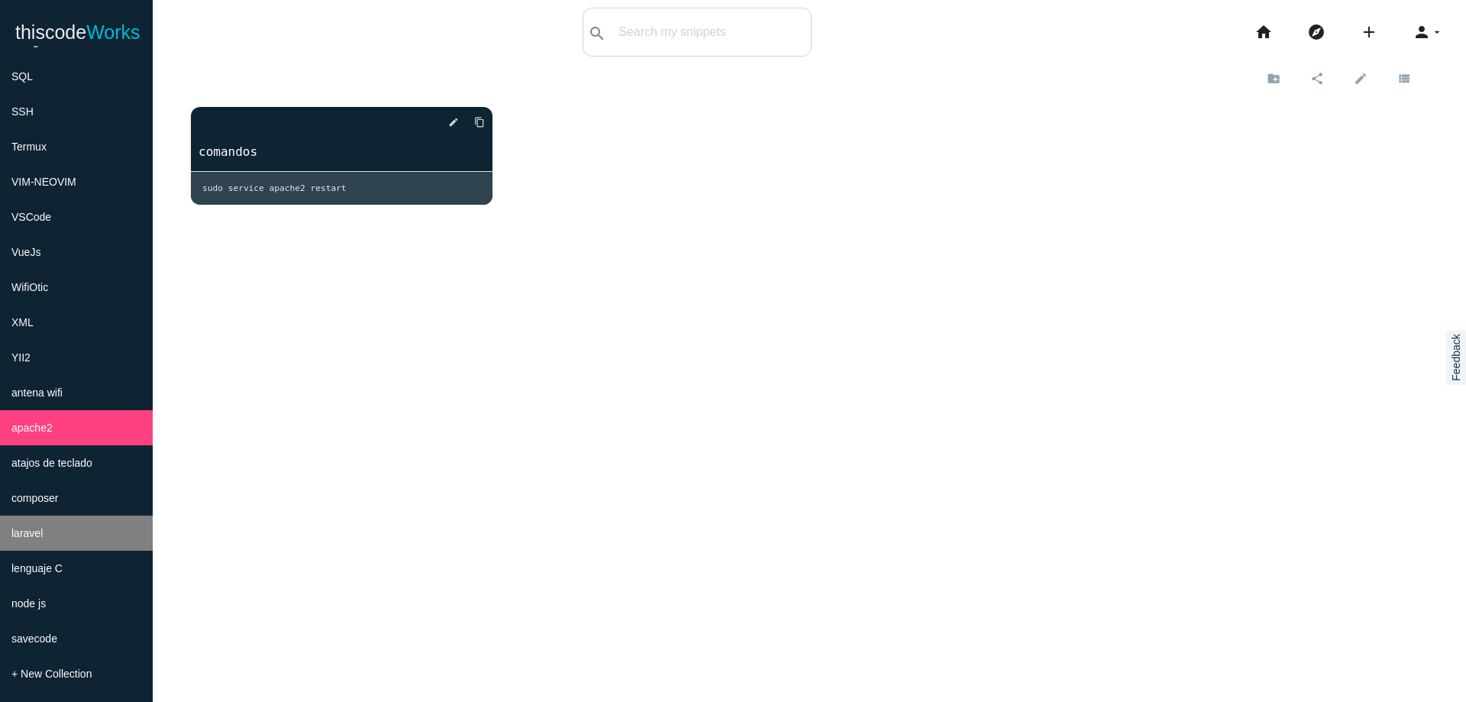 The width and height of the screenshot is (1466, 702). What do you see at coordinates (27, 533) in the screenshot?
I see `span: laravel` at bounding box center [27, 533].